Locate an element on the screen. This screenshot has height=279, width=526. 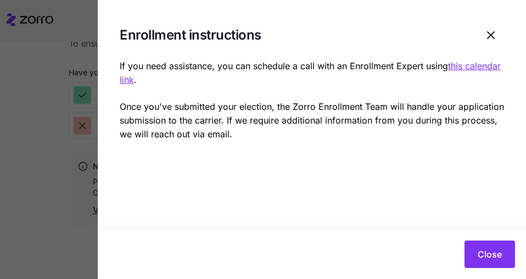
button: Close is located at coordinates (490, 254).